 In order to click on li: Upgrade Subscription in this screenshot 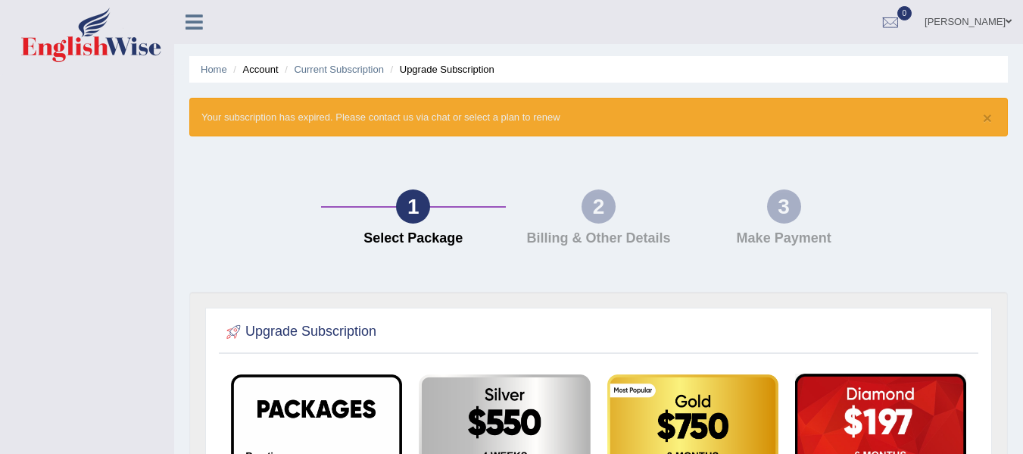, I will do `click(441, 69)`.